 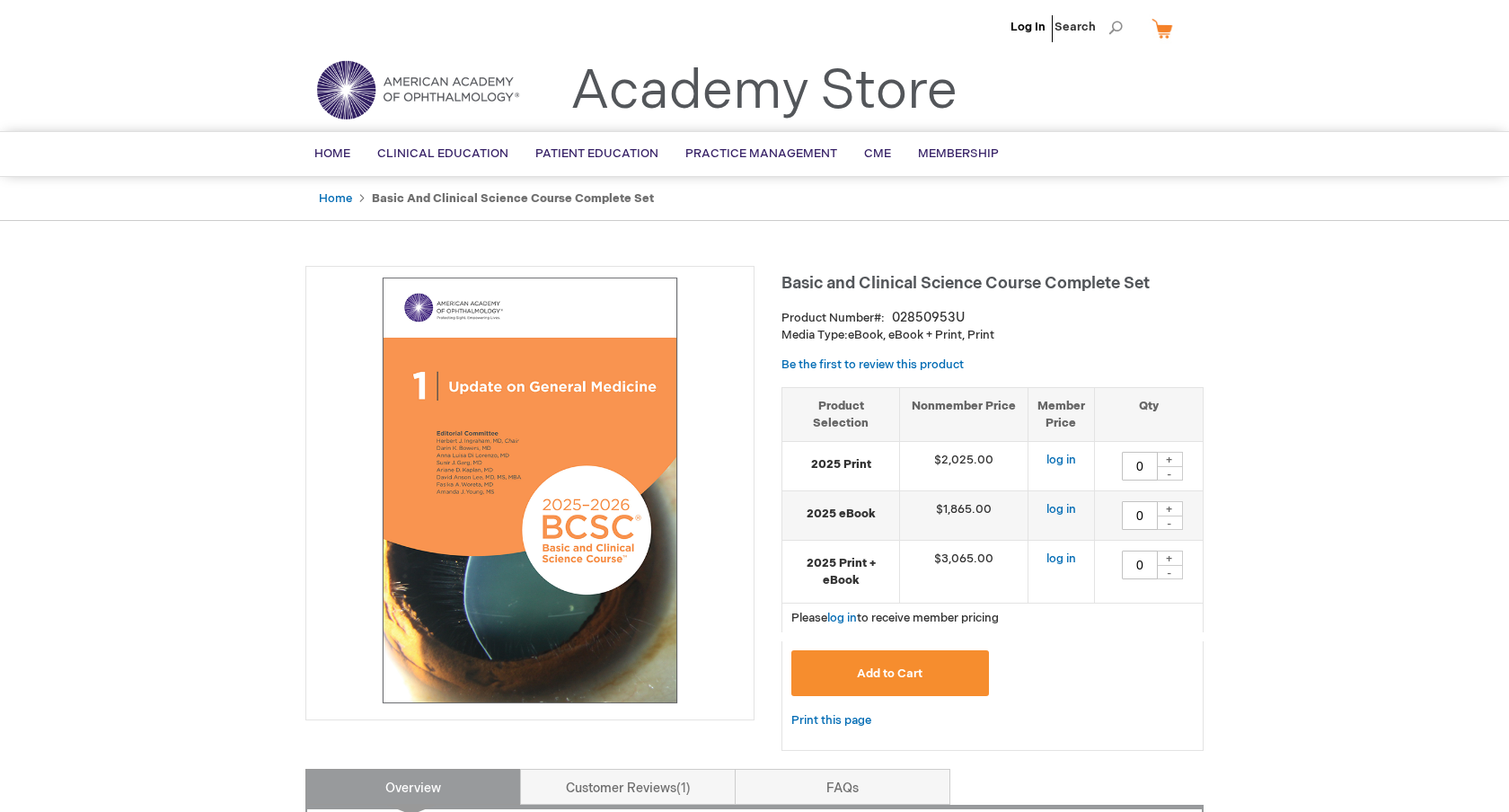 I want to click on button: Add to Cart, so click(x=890, y=672).